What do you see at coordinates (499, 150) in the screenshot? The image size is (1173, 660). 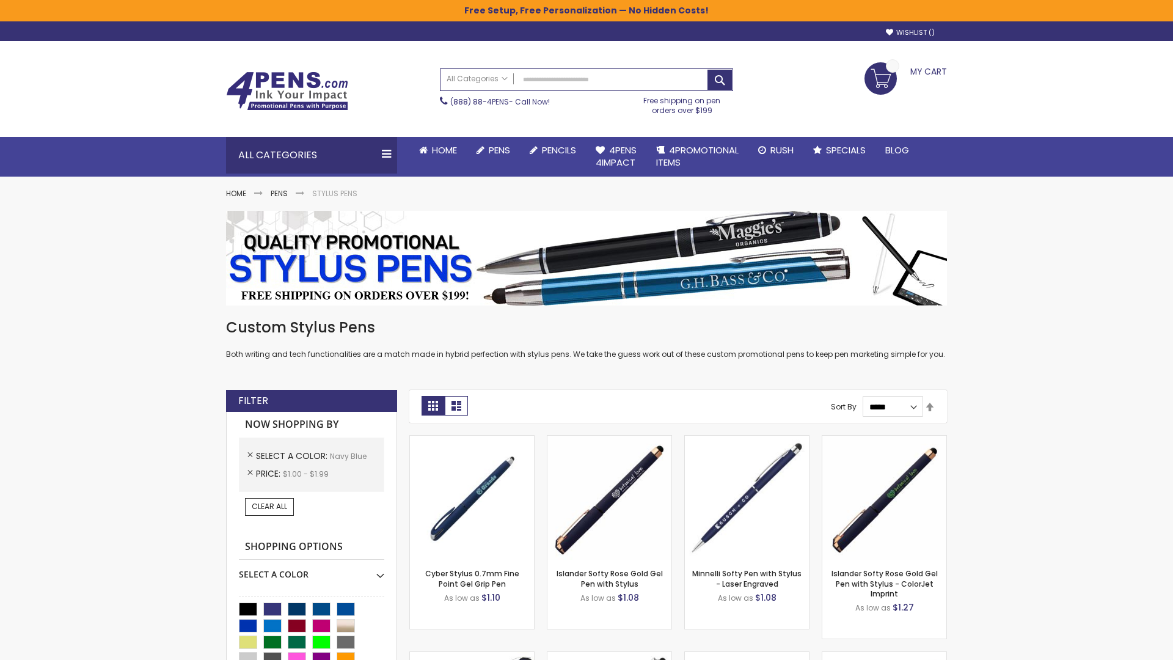 I see `span: Pens` at bounding box center [499, 150].